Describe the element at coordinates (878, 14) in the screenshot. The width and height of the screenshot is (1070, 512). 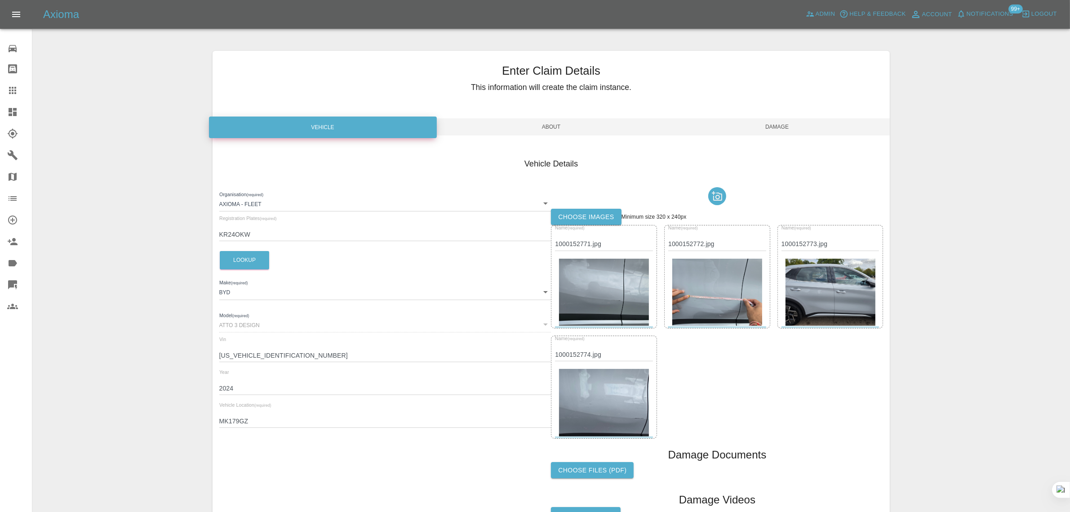
I see `span: Help & Feedback` at that location.